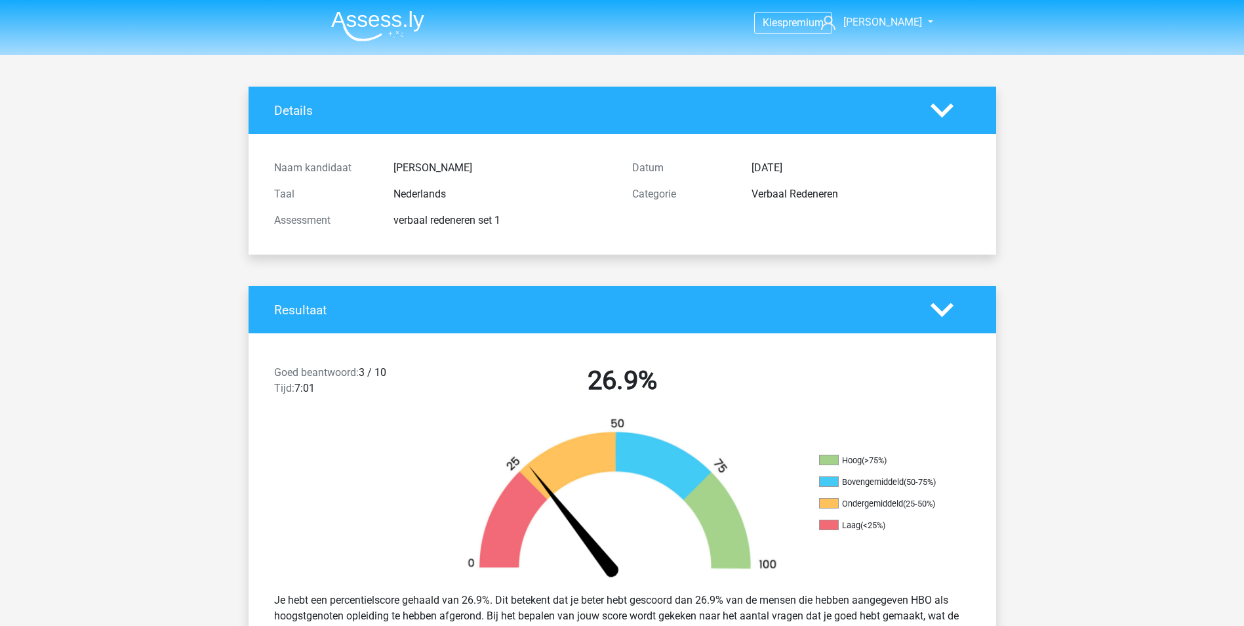 This screenshot has height=626, width=1244. What do you see at coordinates (622, 499) in the screenshot?
I see `img: 27.06d89d8064de.png` at bounding box center [622, 499].